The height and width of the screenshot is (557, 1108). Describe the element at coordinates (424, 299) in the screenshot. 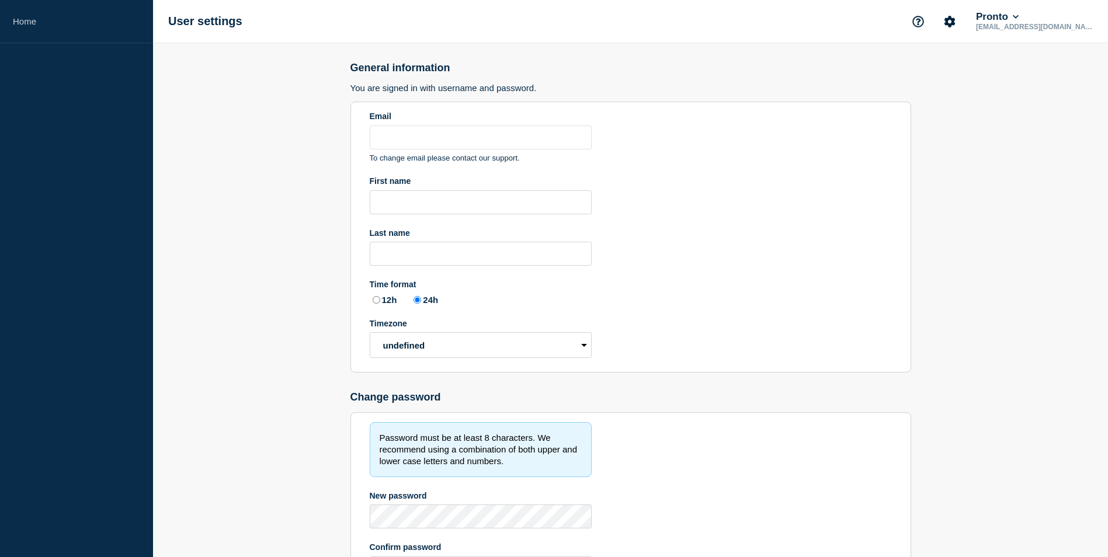

I see `label: 24h` at that location.